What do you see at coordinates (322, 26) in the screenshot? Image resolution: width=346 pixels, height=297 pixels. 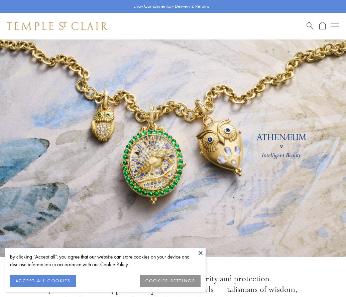 I see `a: Open Shopping Bag` at bounding box center [322, 26].